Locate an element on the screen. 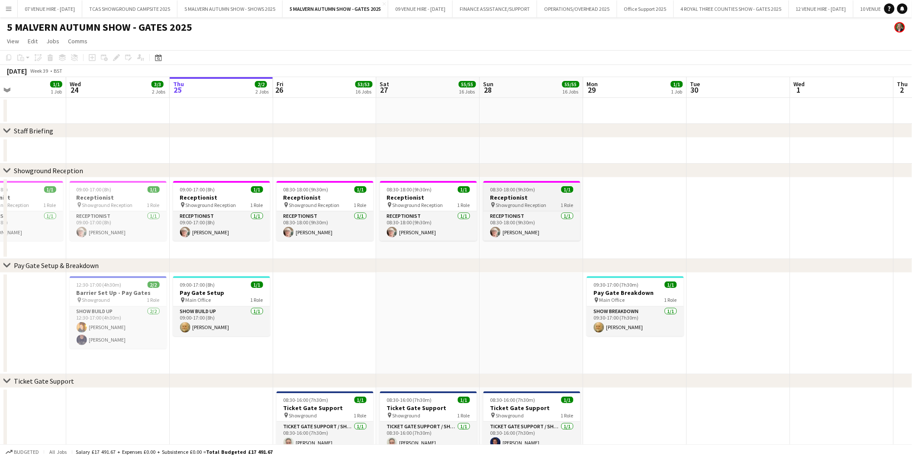  span: 30 is located at coordinates (695, 90).